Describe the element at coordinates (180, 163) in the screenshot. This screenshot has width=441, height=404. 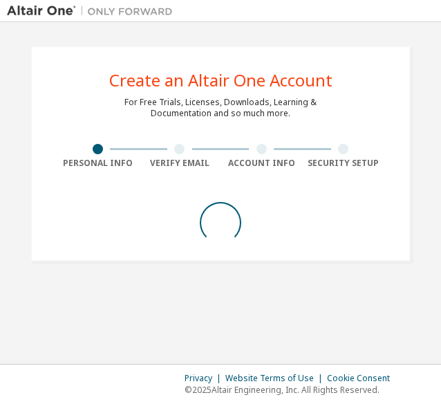
I see `div: Verify Email` at that location.